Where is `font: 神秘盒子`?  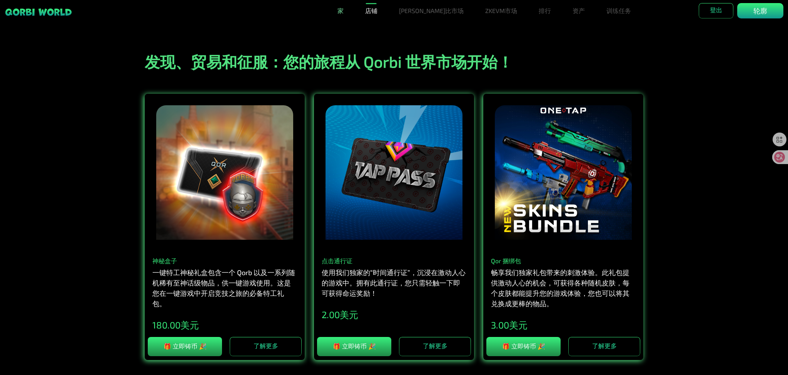
font: 神秘盒子 is located at coordinates (165, 261).